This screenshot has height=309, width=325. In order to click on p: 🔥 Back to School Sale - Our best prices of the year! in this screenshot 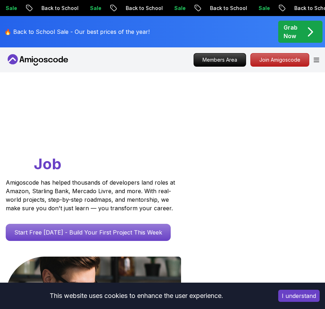, I will do `click(77, 32)`.